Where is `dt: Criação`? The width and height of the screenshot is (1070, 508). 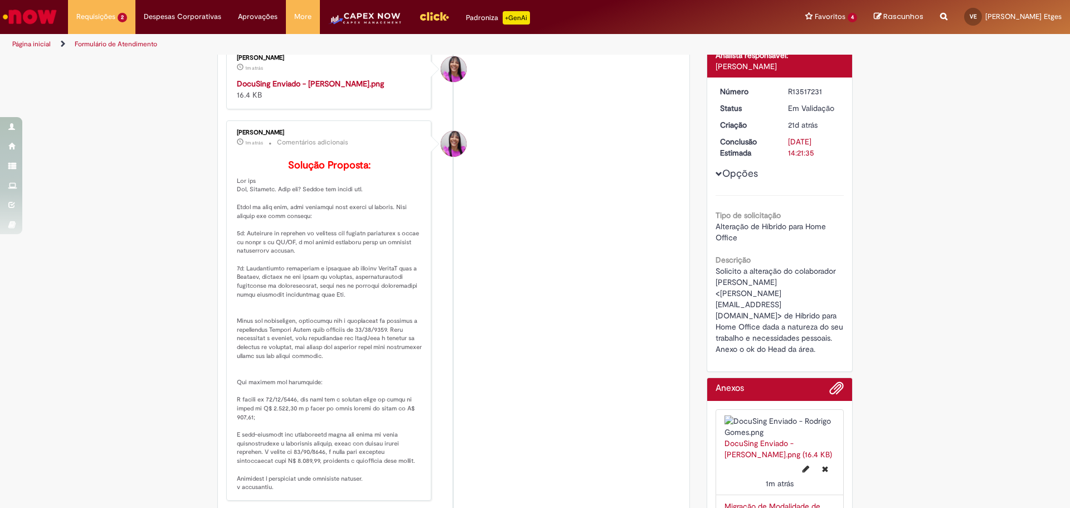 dt: Criação is located at coordinates (745, 125).